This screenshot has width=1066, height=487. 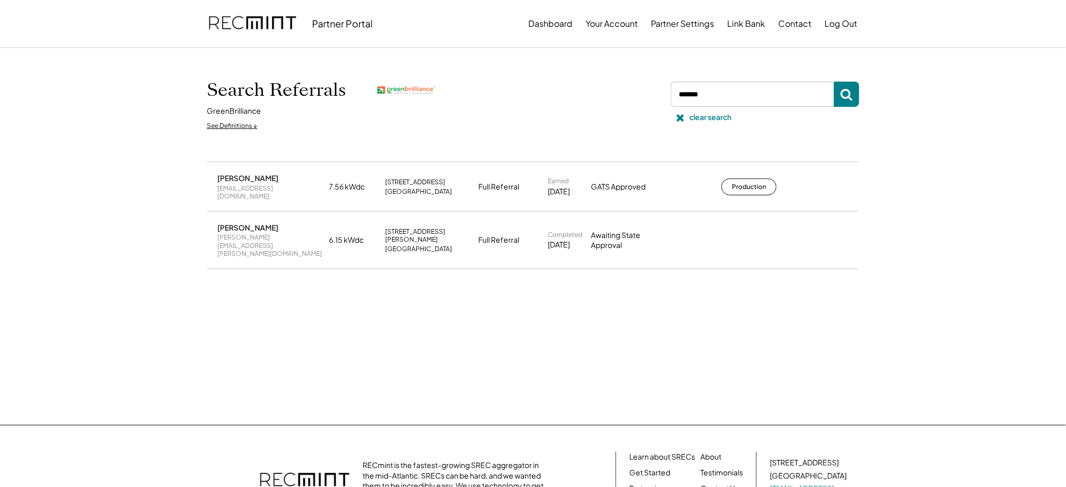 What do you see at coordinates (841, 24) in the screenshot?
I see `button: Log Out` at bounding box center [841, 24].